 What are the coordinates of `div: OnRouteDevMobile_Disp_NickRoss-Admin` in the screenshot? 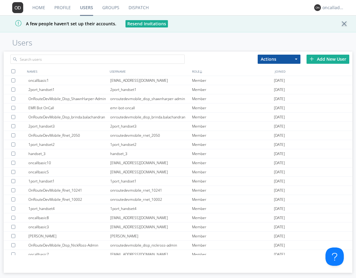 It's located at (69, 245).